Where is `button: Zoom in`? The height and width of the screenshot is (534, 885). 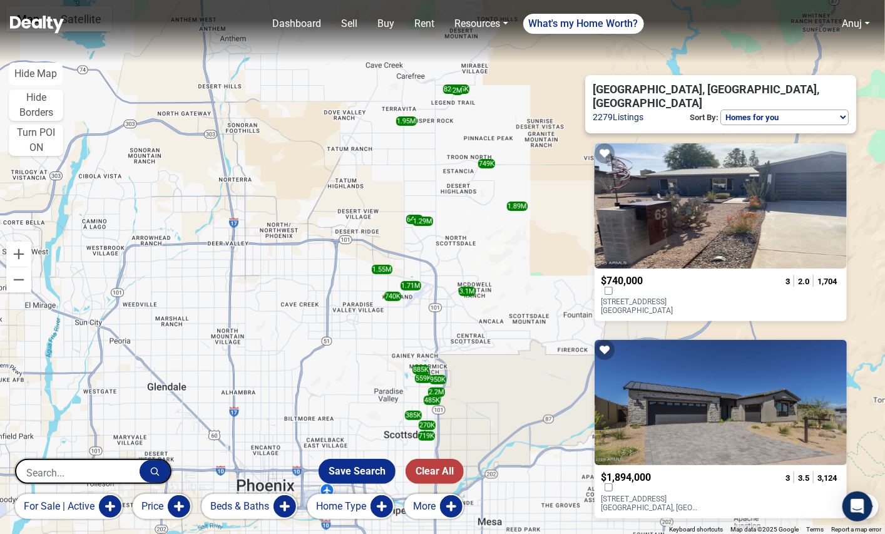
button: Zoom in is located at coordinates (19, 254).